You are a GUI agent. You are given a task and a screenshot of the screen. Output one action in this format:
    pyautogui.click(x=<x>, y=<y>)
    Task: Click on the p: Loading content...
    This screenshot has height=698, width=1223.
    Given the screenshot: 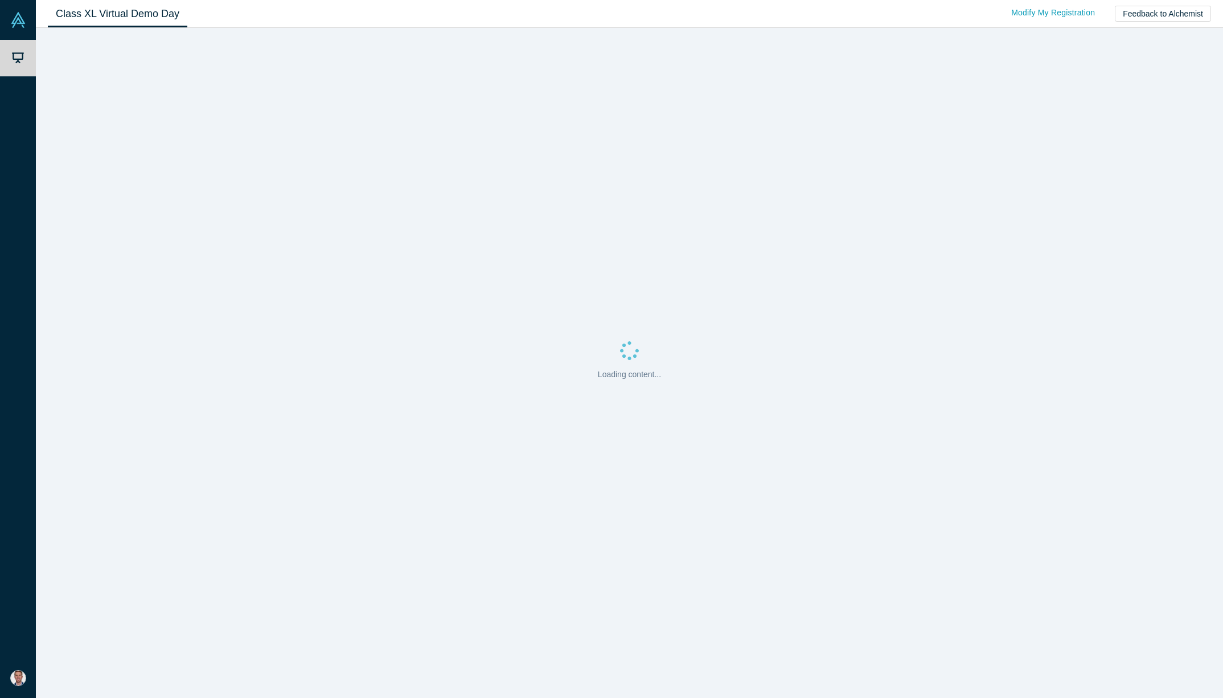 What is the action you would take?
    pyautogui.click(x=629, y=374)
    